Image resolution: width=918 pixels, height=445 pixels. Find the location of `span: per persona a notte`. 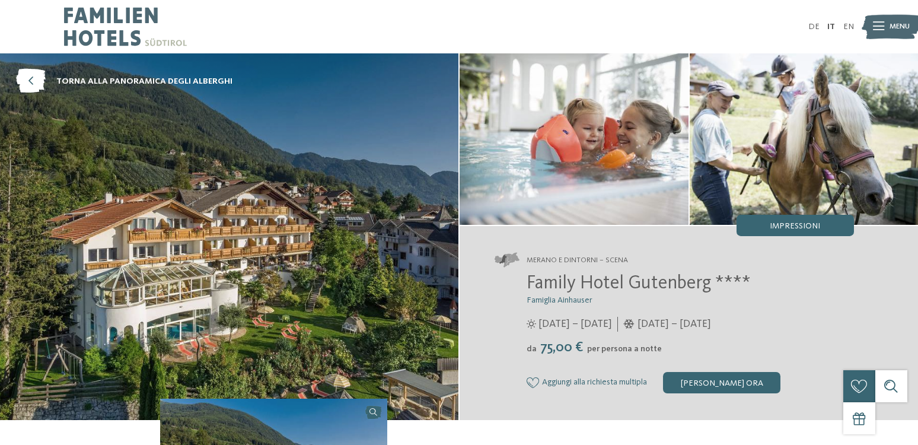

span: per persona a notte is located at coordinates (625, 349).